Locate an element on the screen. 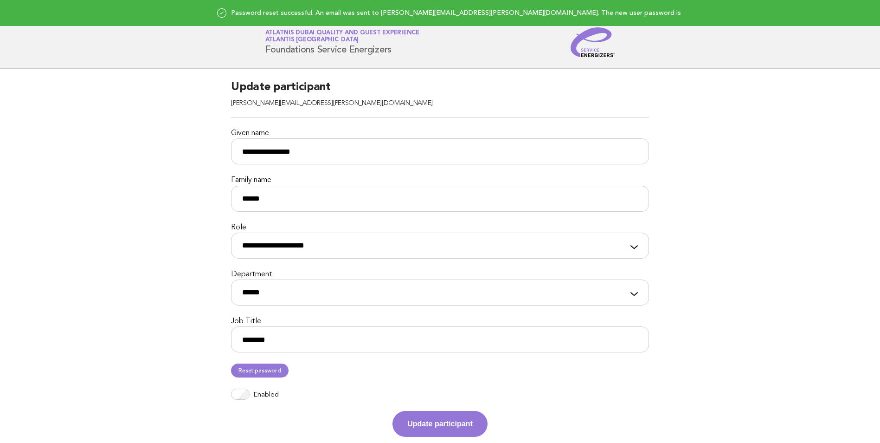  a: Reset password is located at coordinates (260, 370).